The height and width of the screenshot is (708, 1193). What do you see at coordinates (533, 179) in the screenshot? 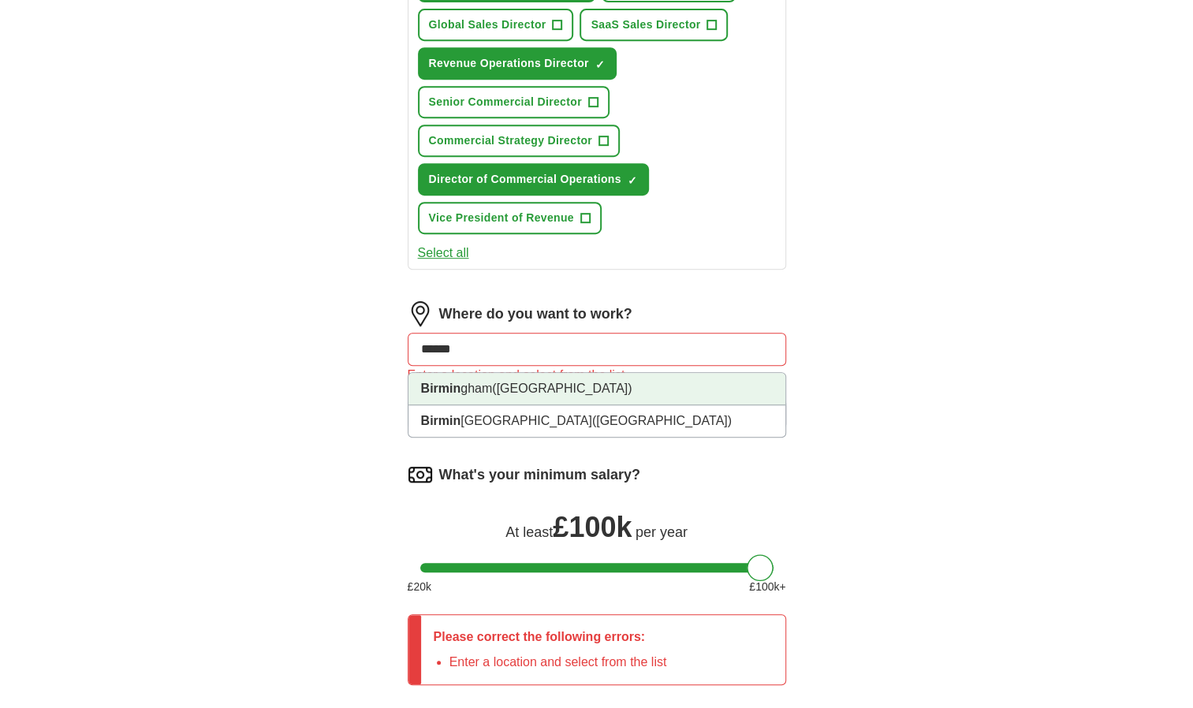
I see `button: Director of Commercial Operations✓` at bounding box center [533, 179].